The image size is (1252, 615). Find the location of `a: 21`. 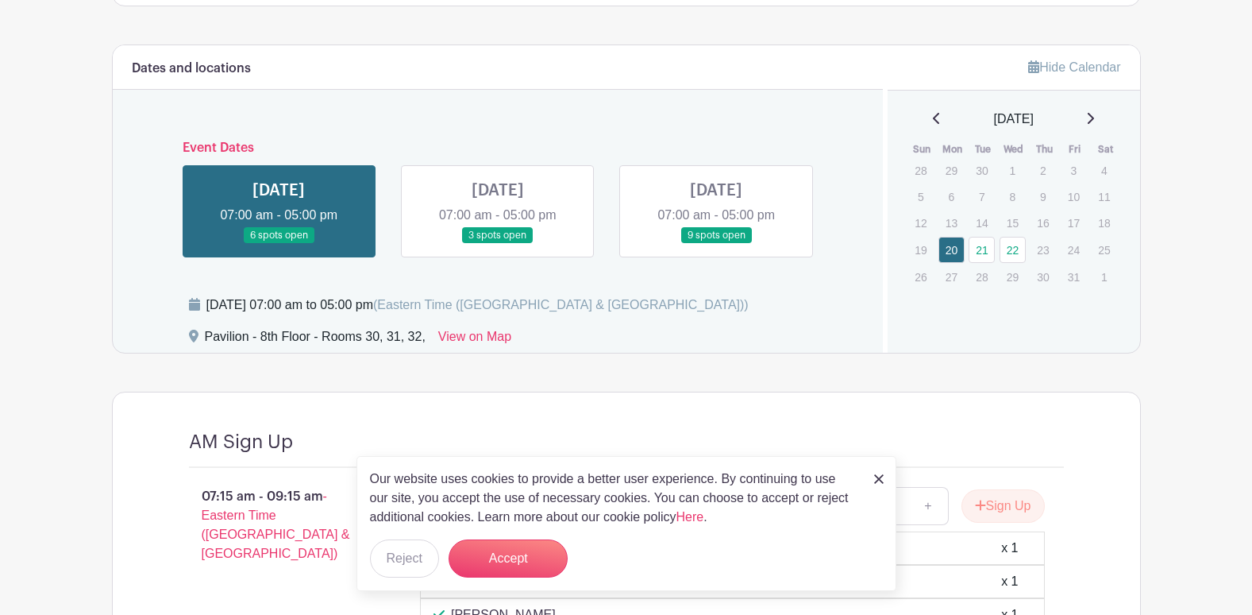

a: 21 is located at coordinates (981, 249).